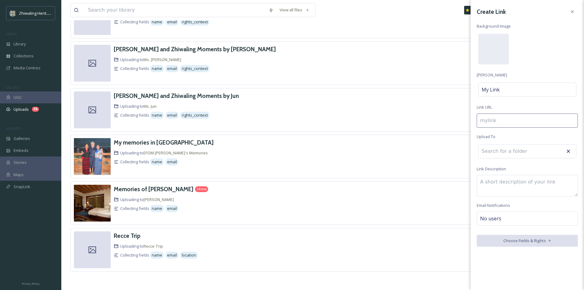 This screenshot has height=290, width=584. I want to click on a: View all files, so click(294, 10).